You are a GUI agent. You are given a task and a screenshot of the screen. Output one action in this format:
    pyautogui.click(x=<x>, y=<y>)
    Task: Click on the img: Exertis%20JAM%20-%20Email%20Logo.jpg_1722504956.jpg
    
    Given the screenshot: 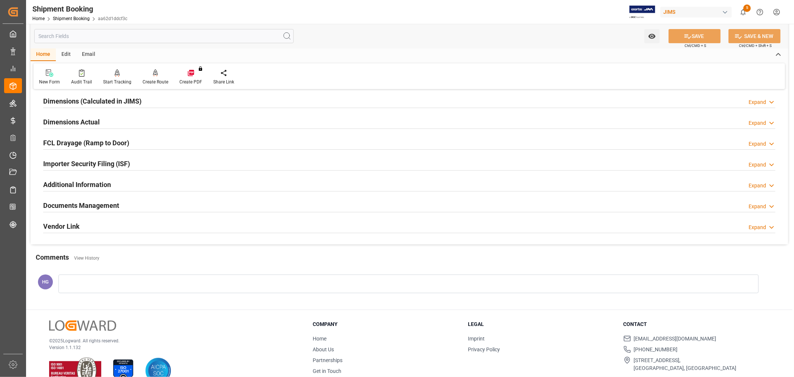 What is the action you would take?
    pyautogui.click(x=642, y=12)
    